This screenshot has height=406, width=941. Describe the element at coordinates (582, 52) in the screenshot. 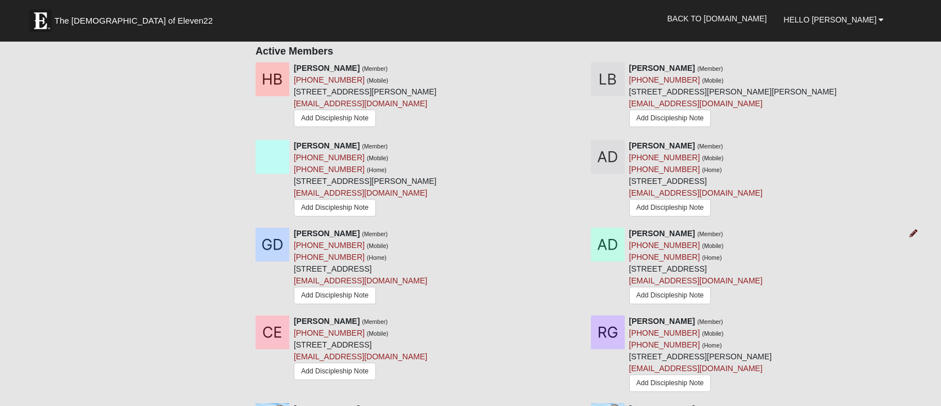

I see `h4: Active Members` at that location.